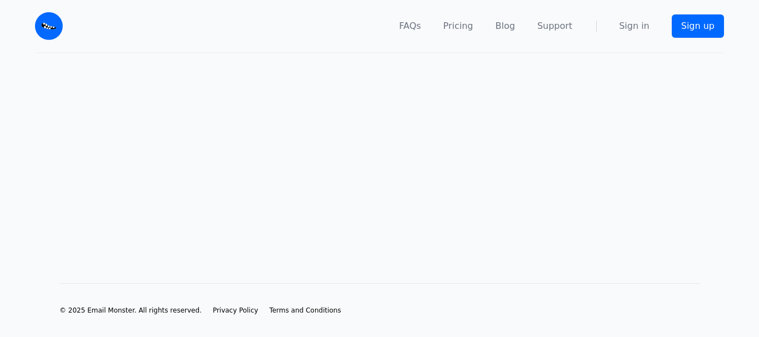 This screenshot has width=759, height=337. What do you see at coordinates (305, 311) in the screenshot?
I see `a: Terms and Conditions` at bounding box center [305, 311].